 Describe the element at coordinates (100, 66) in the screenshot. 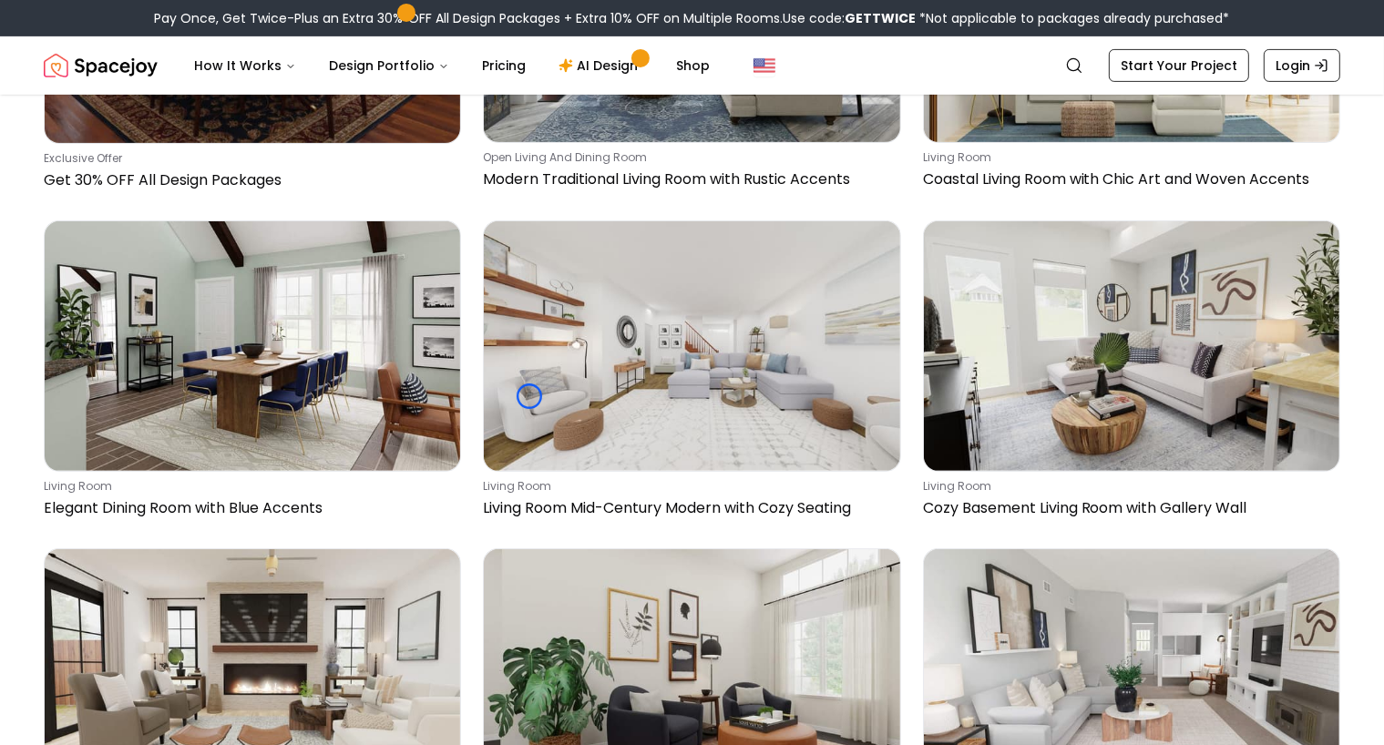

I see `a: Spacejoy` at that location.